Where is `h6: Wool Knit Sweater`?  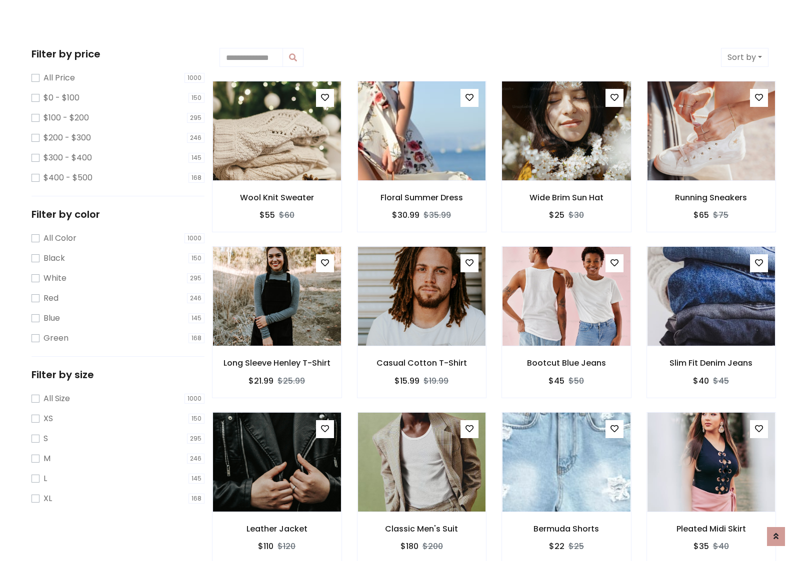
h6: Wool Knit Sweater is located at coordinates (277, 197).